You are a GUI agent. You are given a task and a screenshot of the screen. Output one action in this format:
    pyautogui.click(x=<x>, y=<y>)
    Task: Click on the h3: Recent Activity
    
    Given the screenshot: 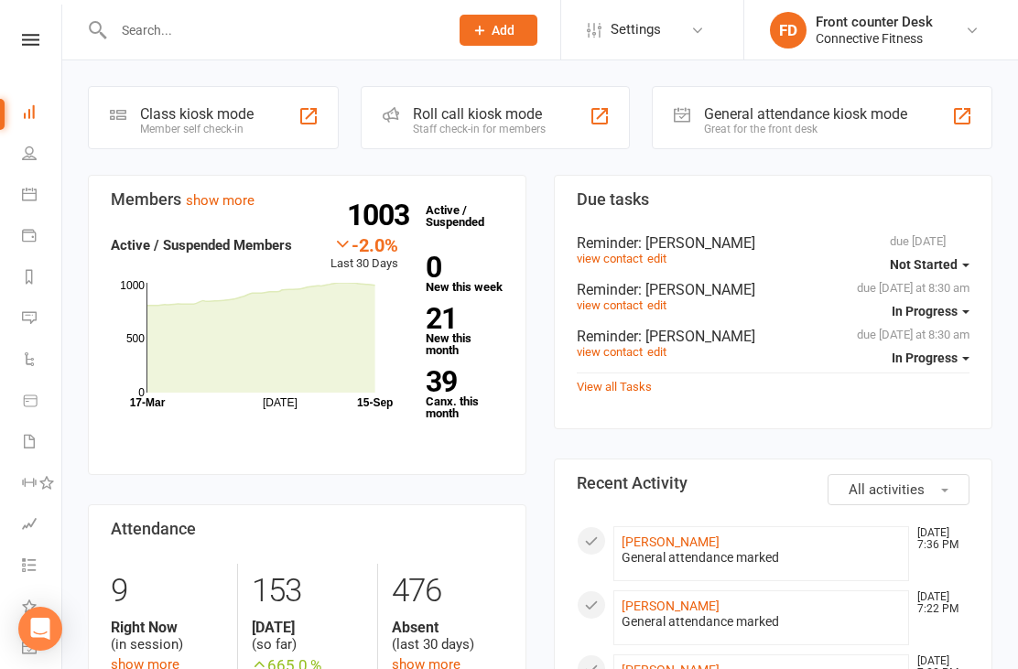 What is the action you would take?
    pyautogui.click(x=773, y=483)
    